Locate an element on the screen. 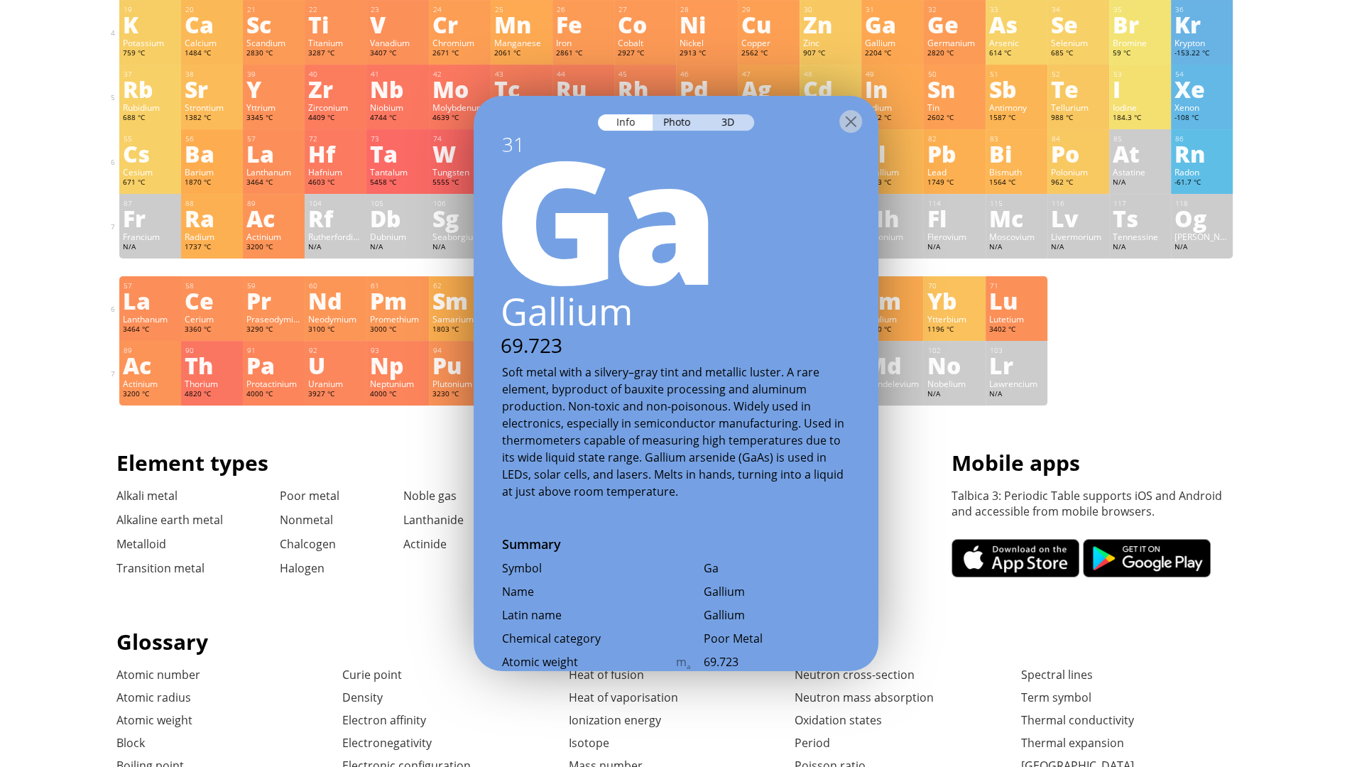 The image size is (1352, 767). div: 36 is located at coordinates (1202, 9).